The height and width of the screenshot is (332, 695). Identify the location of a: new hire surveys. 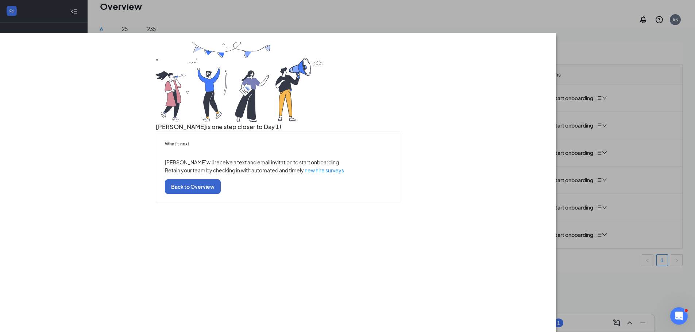
(324, 170).